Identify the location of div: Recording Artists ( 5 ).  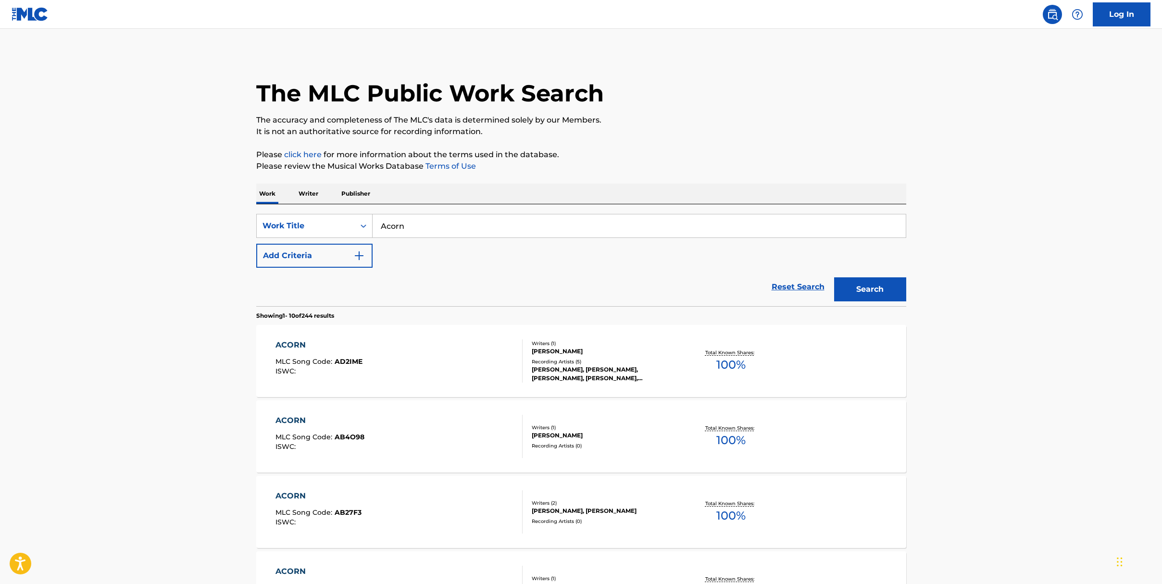
(604, 362).